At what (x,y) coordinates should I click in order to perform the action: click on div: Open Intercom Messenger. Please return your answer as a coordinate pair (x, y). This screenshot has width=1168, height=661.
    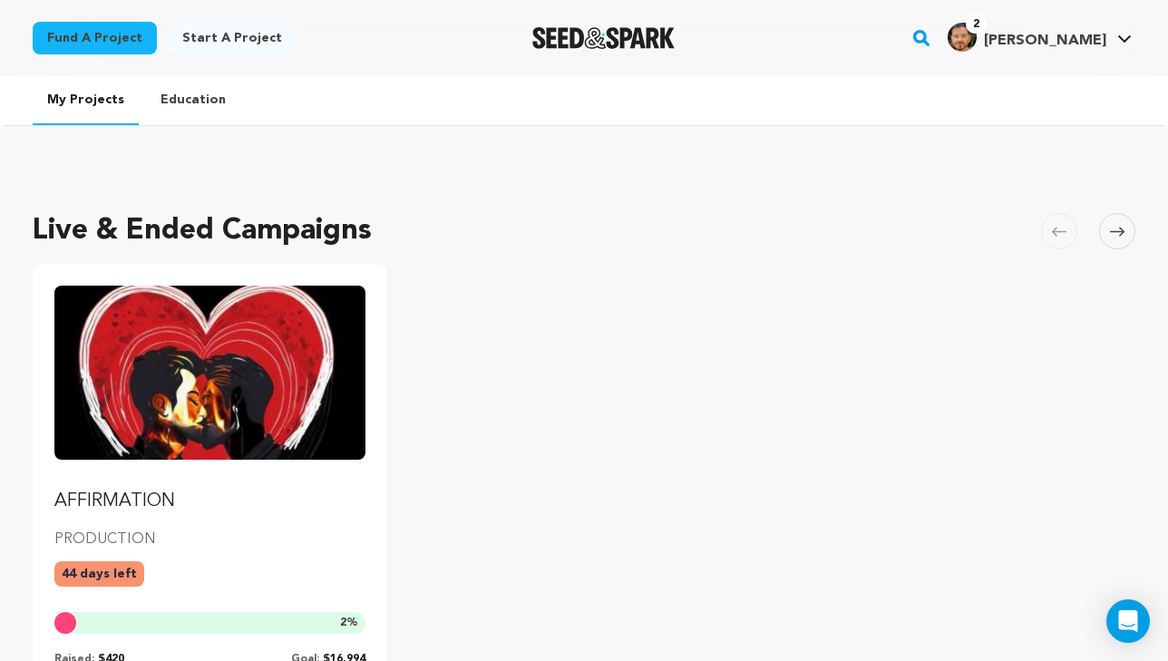
    Looking at the image, I should click on (1128, 621).